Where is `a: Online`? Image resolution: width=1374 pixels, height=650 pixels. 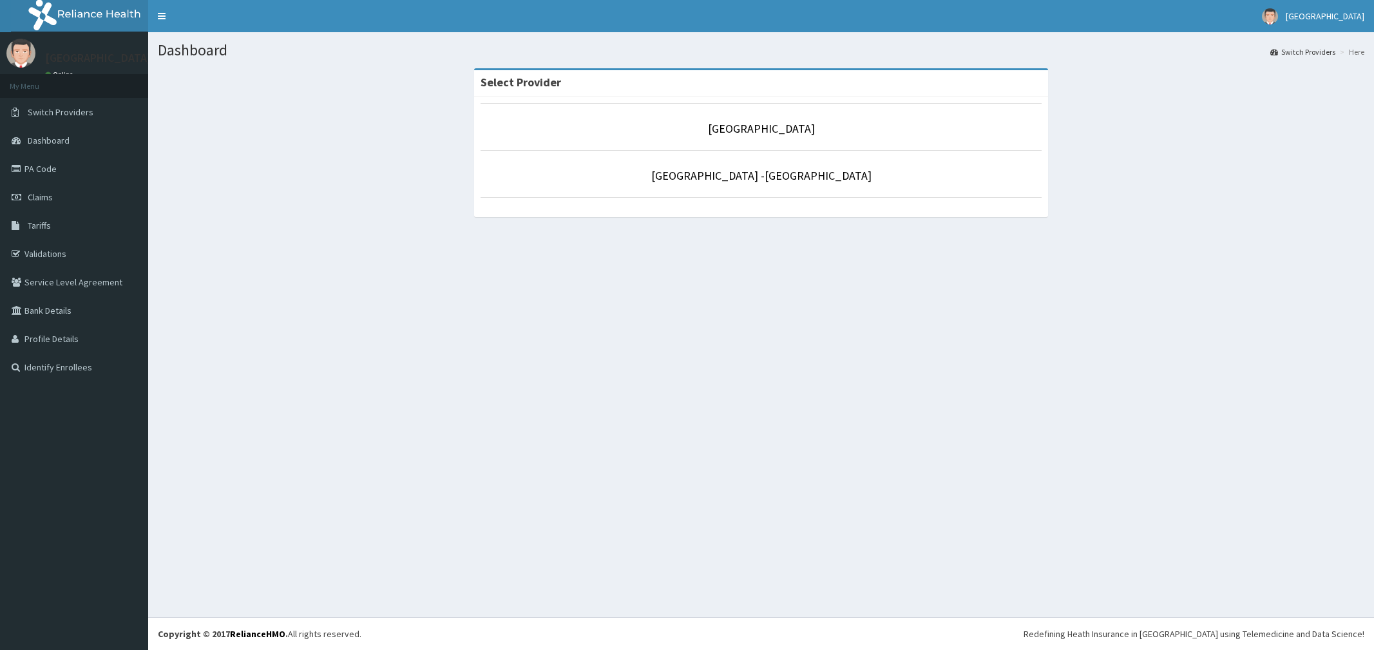 a: Online is located at coordinates (61, 75).